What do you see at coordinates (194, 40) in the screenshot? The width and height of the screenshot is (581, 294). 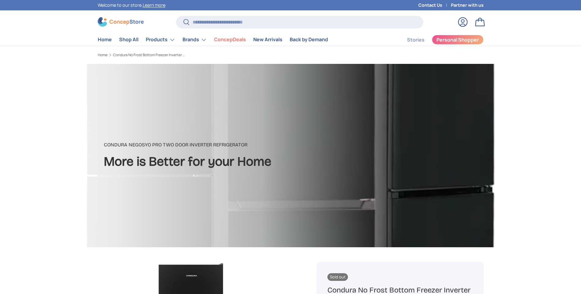 I see `a: Brands` at bounding box center [194, 40].